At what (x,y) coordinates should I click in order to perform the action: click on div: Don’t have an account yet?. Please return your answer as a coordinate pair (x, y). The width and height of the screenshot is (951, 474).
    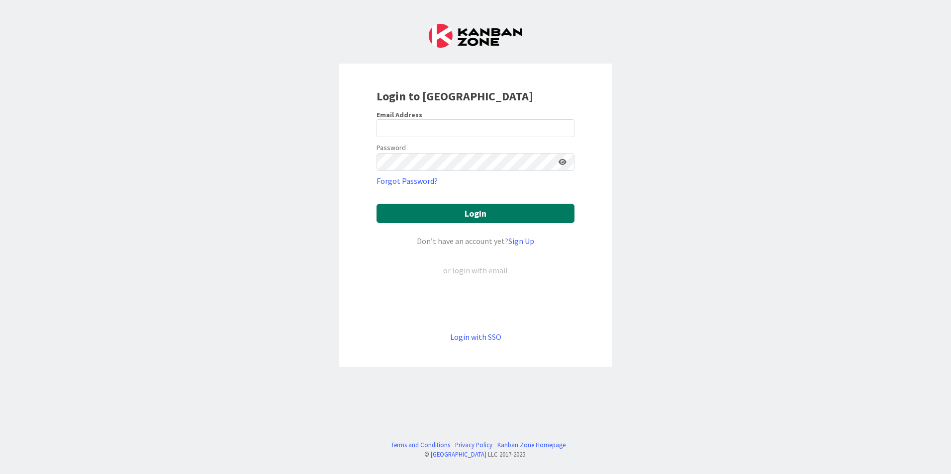
    Looking at the image, I should click on (475, 241).